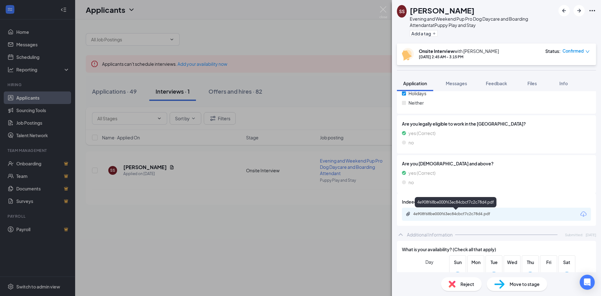  Describe the element at coordinates (434, 33) in the screenshot. I see `svg: Plus` at that location.